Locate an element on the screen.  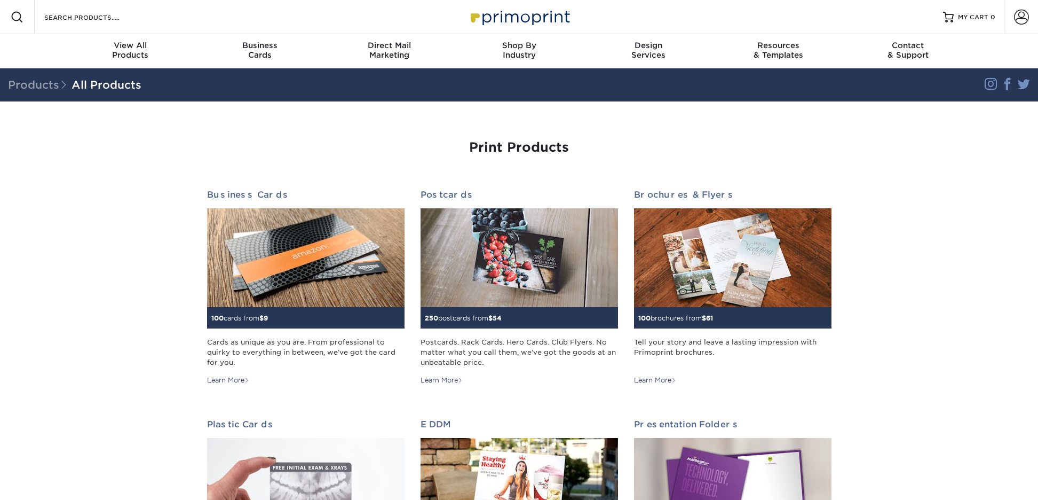
a: Brochures & Flyers 100brochures from$61 Tell your story and leave a lasting impression with Primo... is located at coordinates (733, 287).